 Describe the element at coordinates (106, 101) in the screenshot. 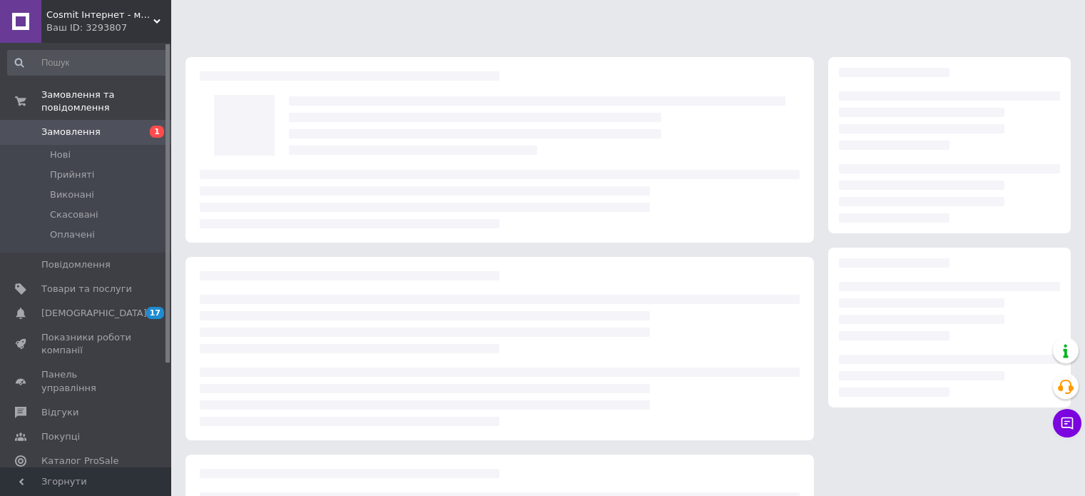

I see `span: Замовлення та повідомлення` at that location.